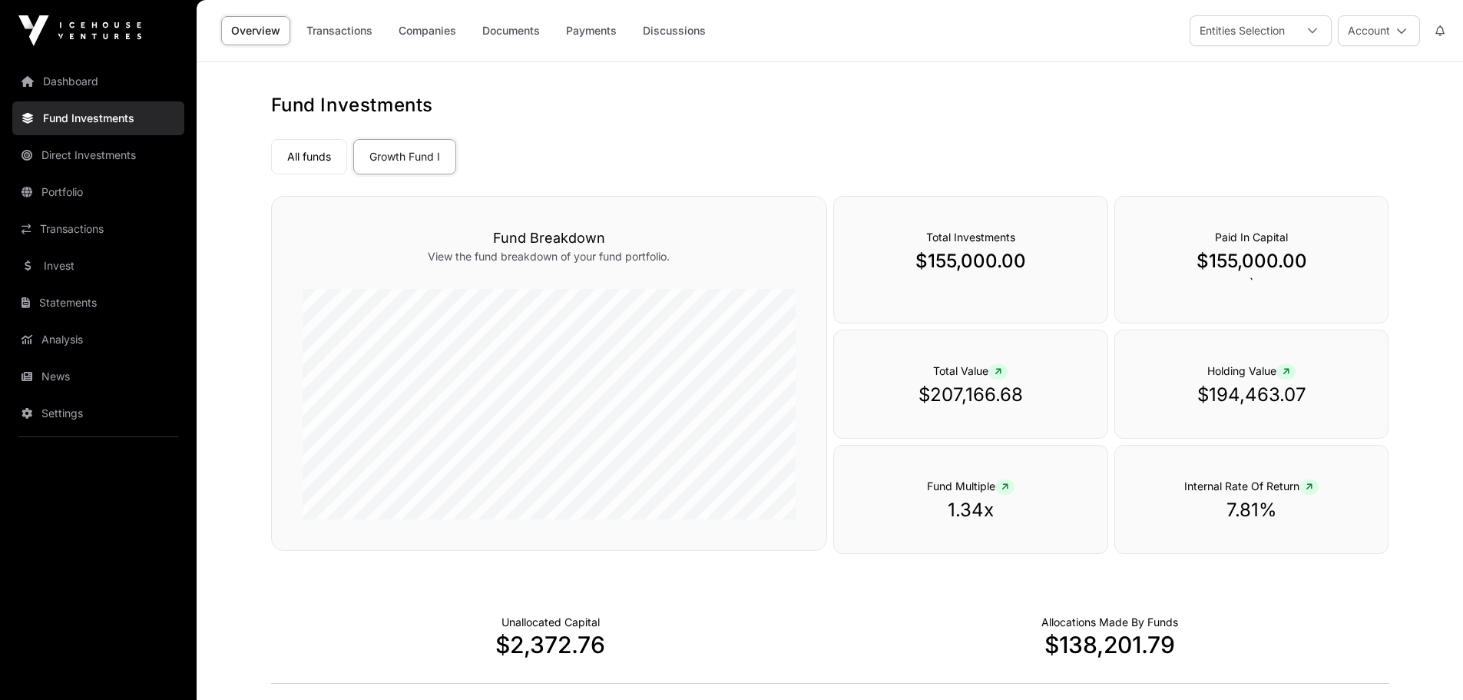  I want to click on p: 7.81%, so click(1252, 510).